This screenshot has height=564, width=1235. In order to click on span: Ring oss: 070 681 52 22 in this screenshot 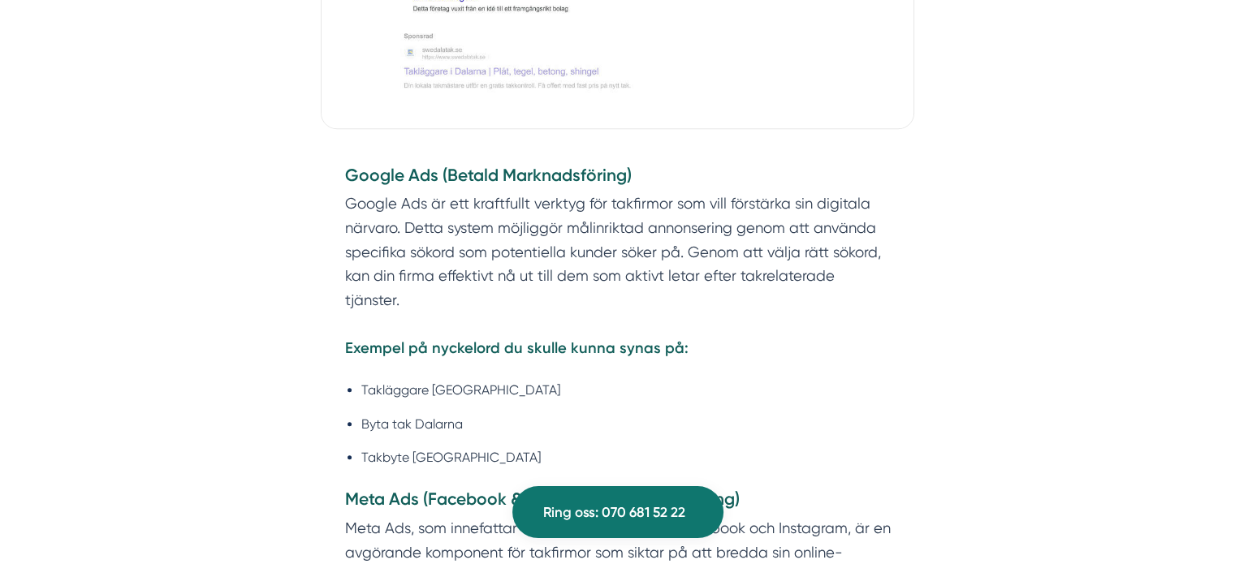, I will do `click(614, 512)`.